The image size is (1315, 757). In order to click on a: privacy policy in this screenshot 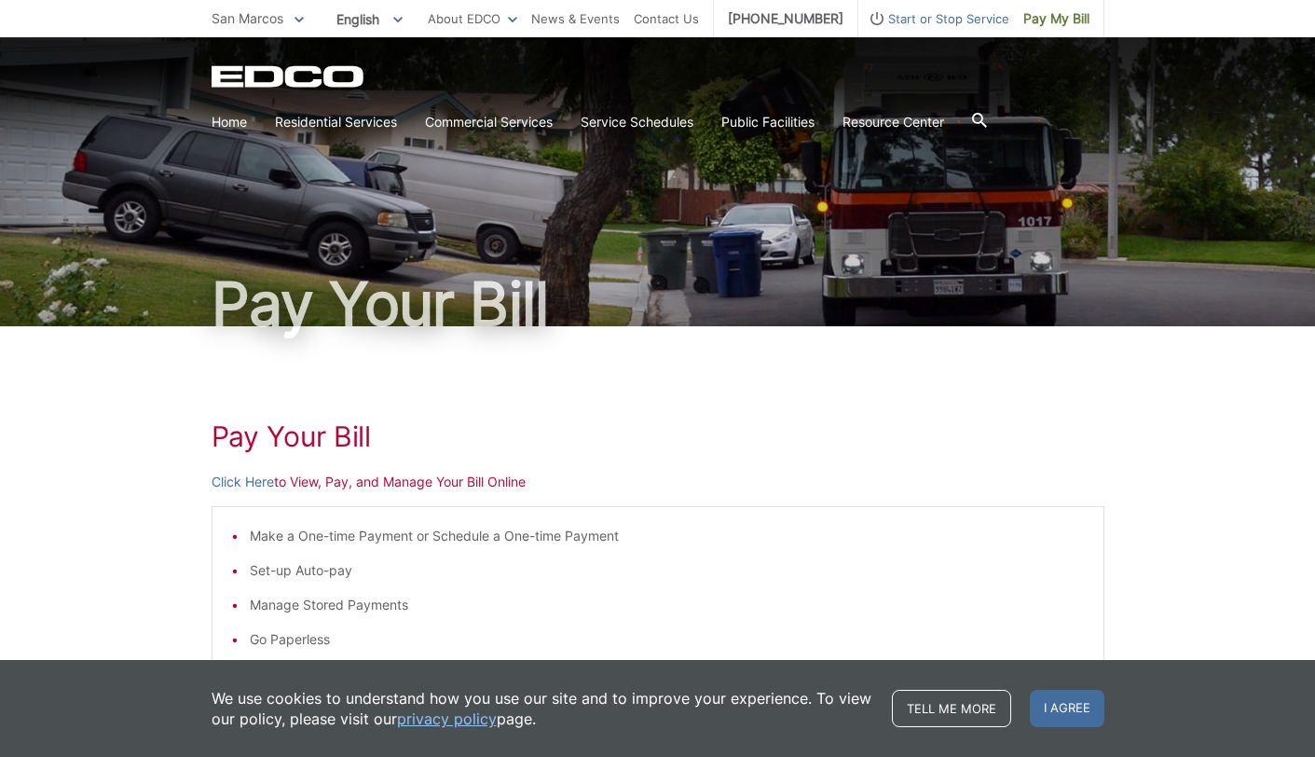, I will do `click(447, 719)`.